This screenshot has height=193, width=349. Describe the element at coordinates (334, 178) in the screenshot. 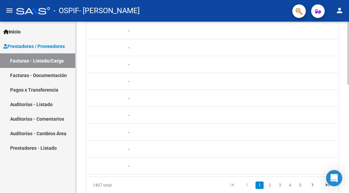

I see `div: Open Intercom Messenger` at that location.